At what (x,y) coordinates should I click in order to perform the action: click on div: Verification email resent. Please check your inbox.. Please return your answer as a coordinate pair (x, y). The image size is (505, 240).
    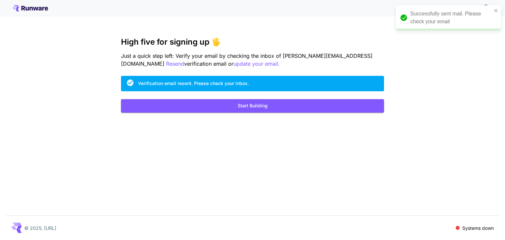
    Looking at the image, I should click on (193, 83).